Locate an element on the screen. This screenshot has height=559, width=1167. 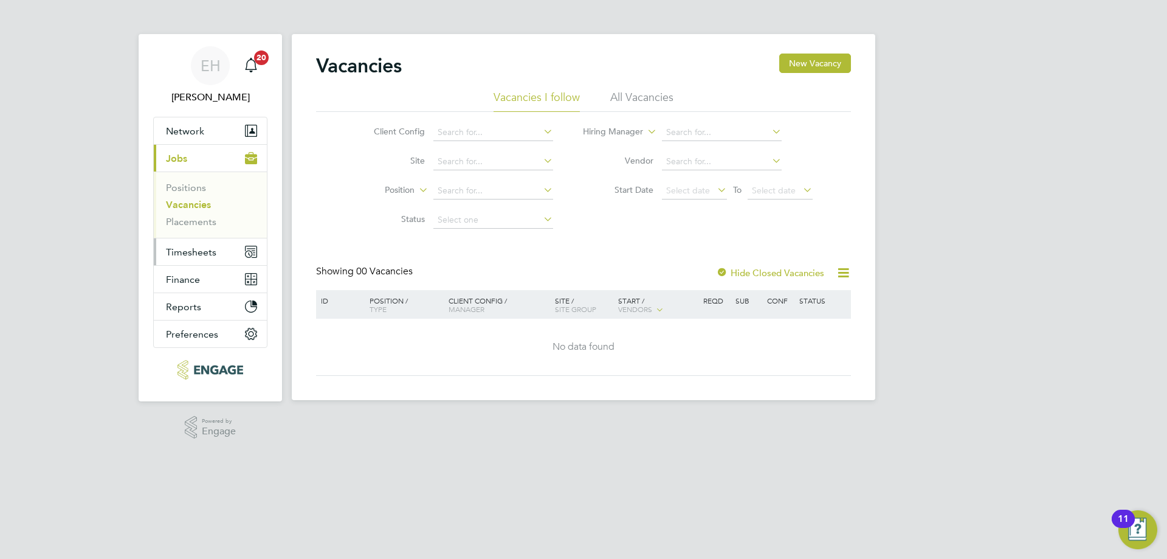
button: Reports is located at coordinates (210, 306).